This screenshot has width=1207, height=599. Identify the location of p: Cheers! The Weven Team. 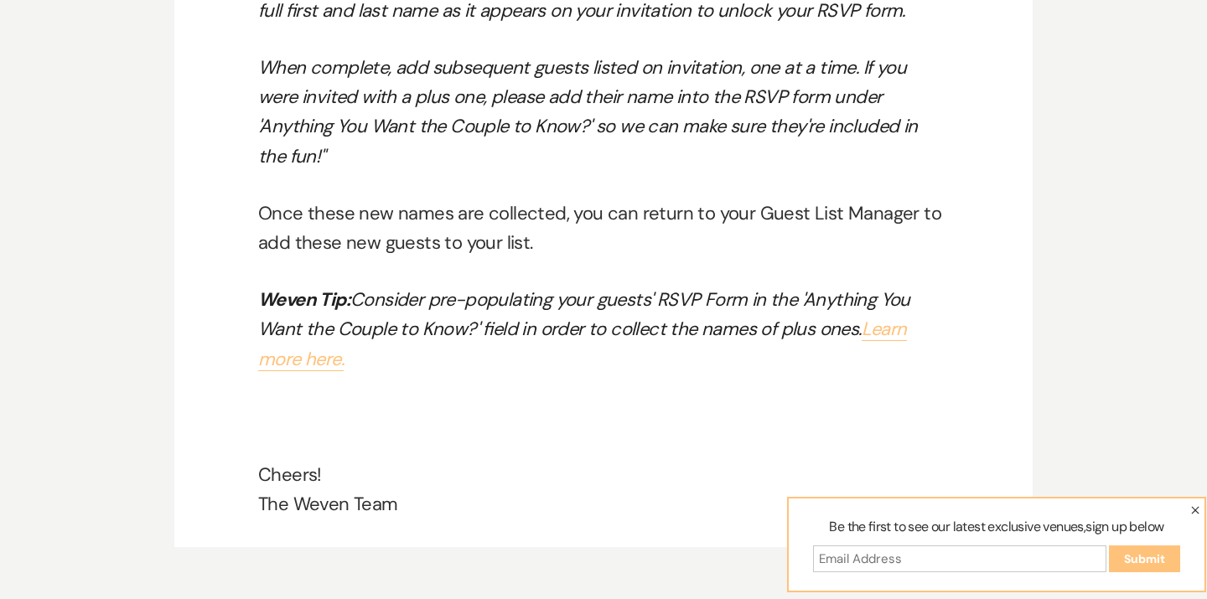
(603, 460).